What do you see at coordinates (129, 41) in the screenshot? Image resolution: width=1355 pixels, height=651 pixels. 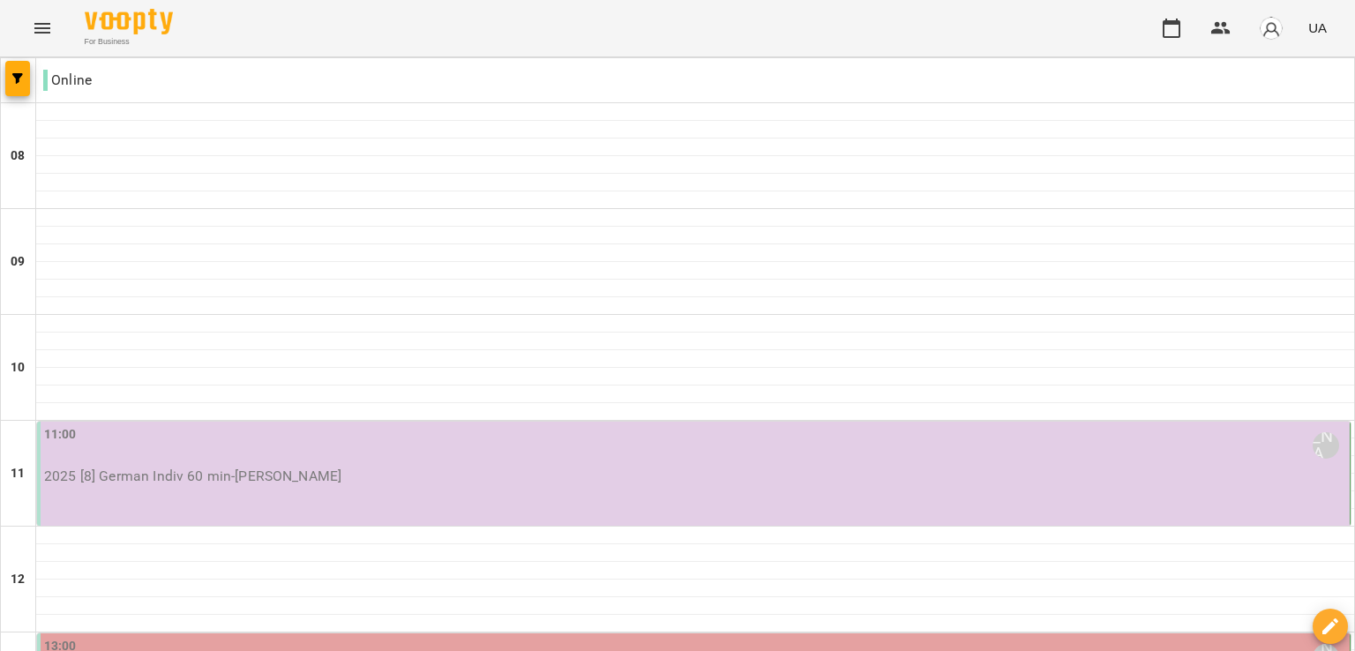 I see `span: For Business` at bounding box center [129, 41].